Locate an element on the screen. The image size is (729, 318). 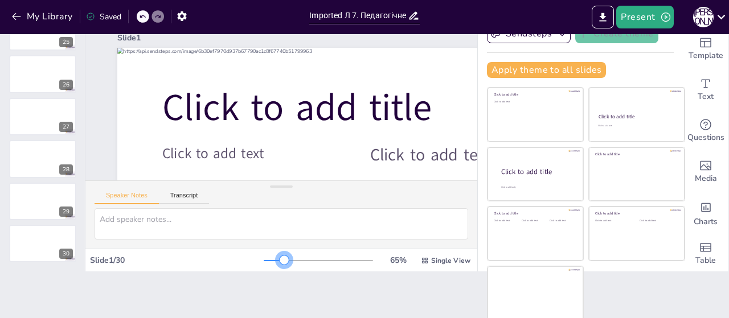
div: Get real-time input from your audience is located at coordinates (705, 131).